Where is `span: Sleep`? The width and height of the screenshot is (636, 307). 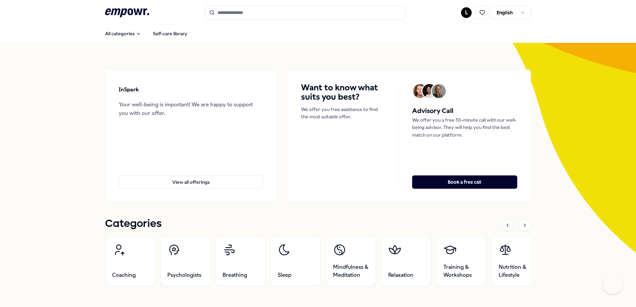 span: Sleep is located at coordinates (284, 275).